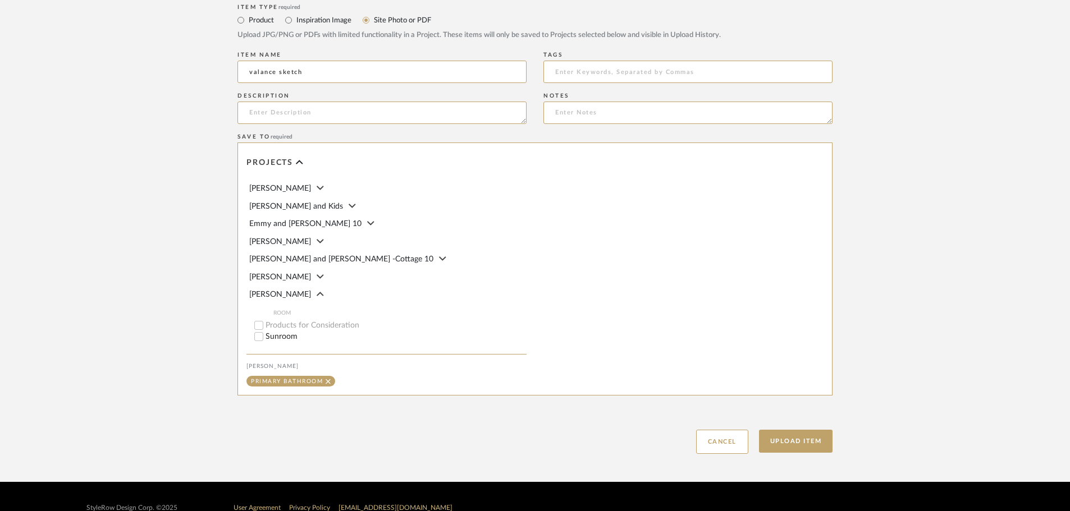  I want to click on div: Tags, so click(688, 55).